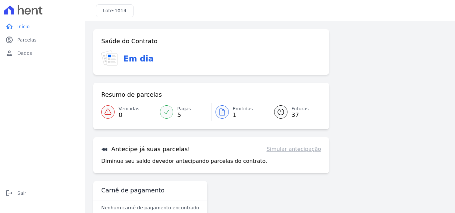 Image resolution: width=455 pixels, height=213 pixels. What do you see at coordinates (184, 109) in the screenshot?
I see `span: Pagas` at bounding box center [184, 109].